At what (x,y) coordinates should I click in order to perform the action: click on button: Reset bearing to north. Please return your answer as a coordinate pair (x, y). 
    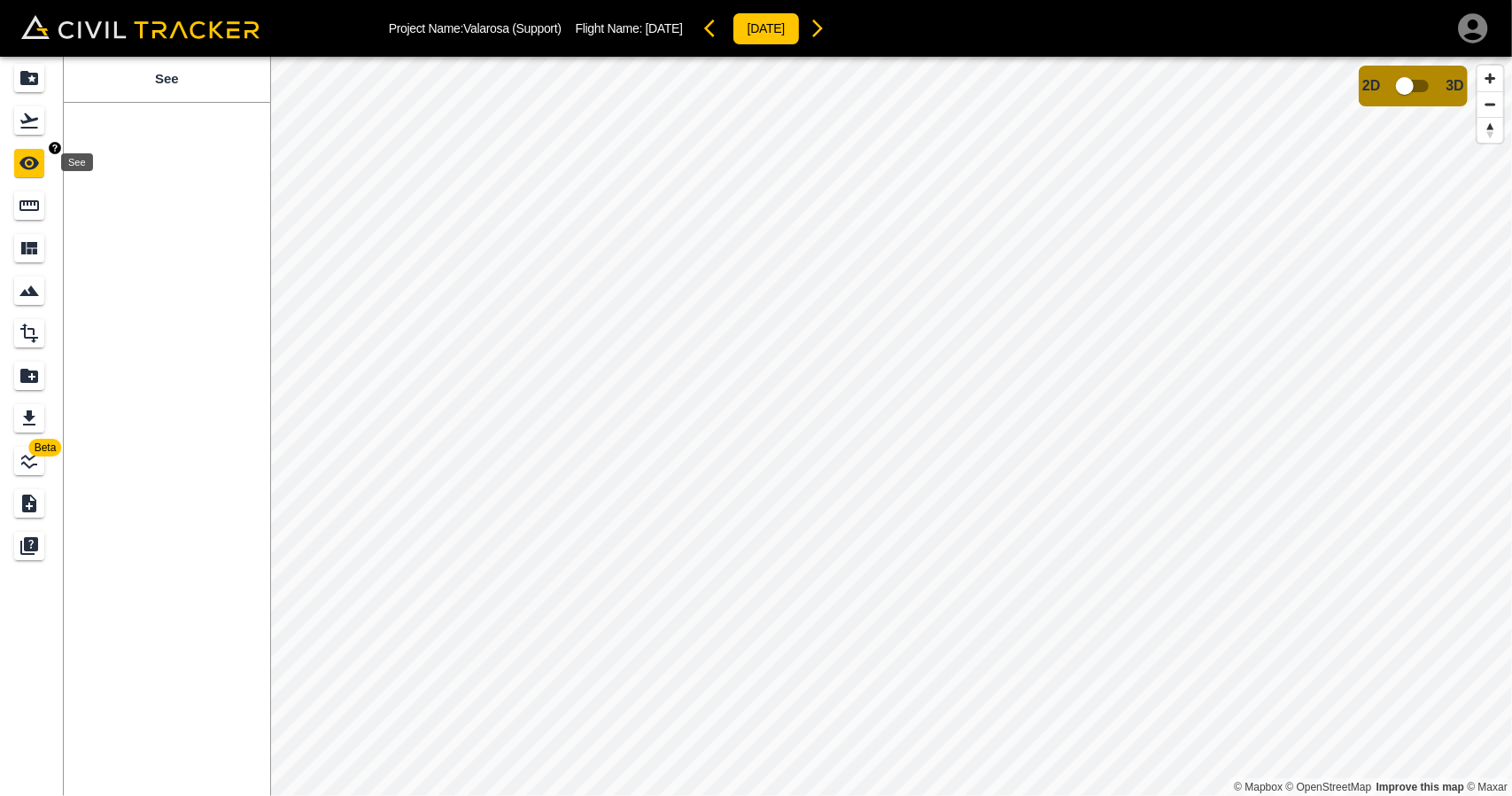
    Looking at the image, I should click on (1490, 130).